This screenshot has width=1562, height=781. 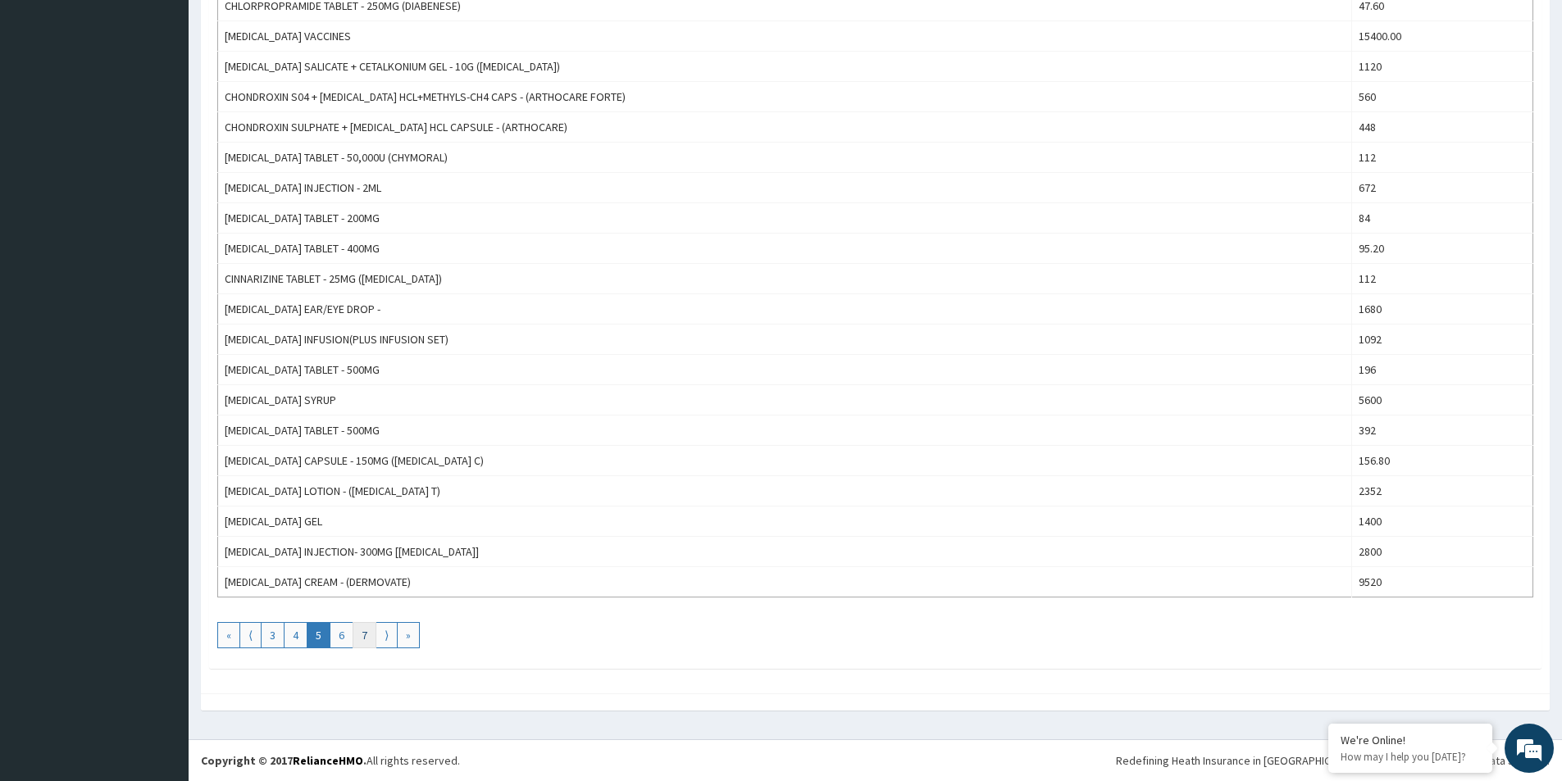 I want to click on textarea: Type your message and hit 'Enter', so click(x=160, y=476).